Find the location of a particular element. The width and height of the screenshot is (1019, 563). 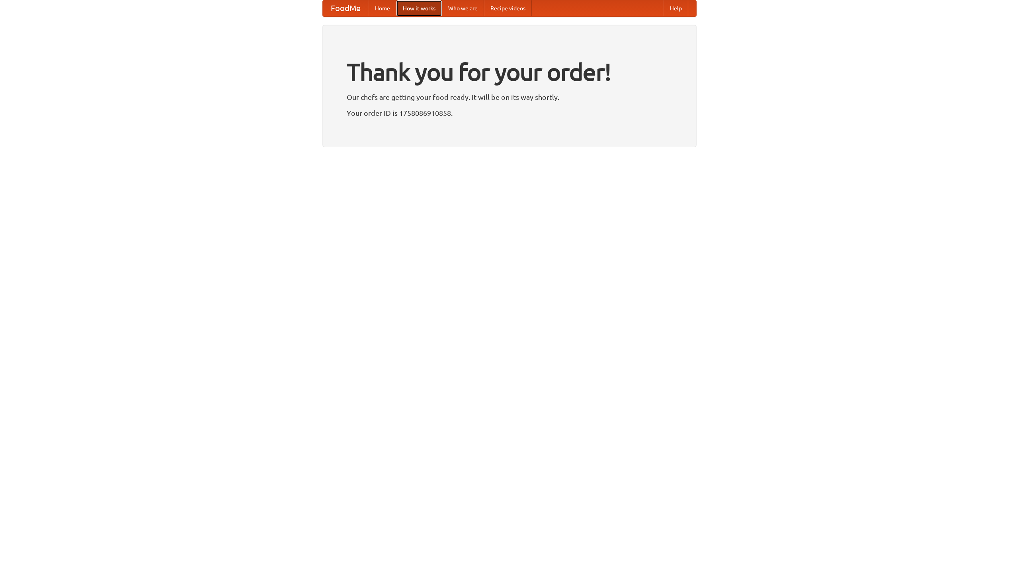

a: Home is located at coordinates (382, 8).